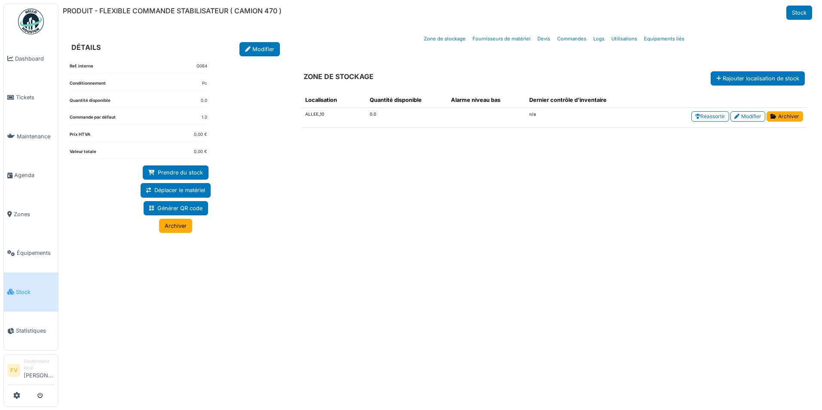 The height and width of the screenshot is (410, 822). I want to click on a: Agenda, so click(31, 175).